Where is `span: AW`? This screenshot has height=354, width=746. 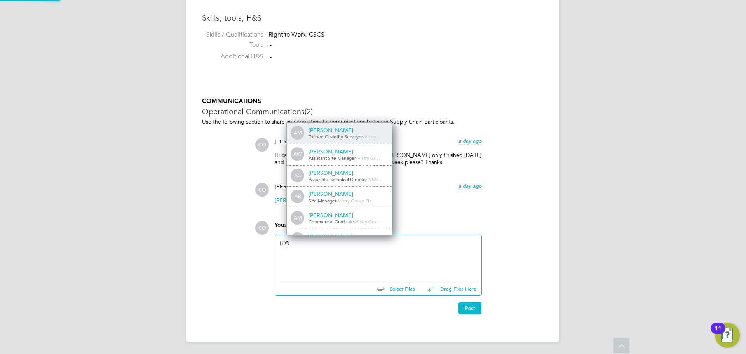
span: AW is located at coordinates (298, 154).